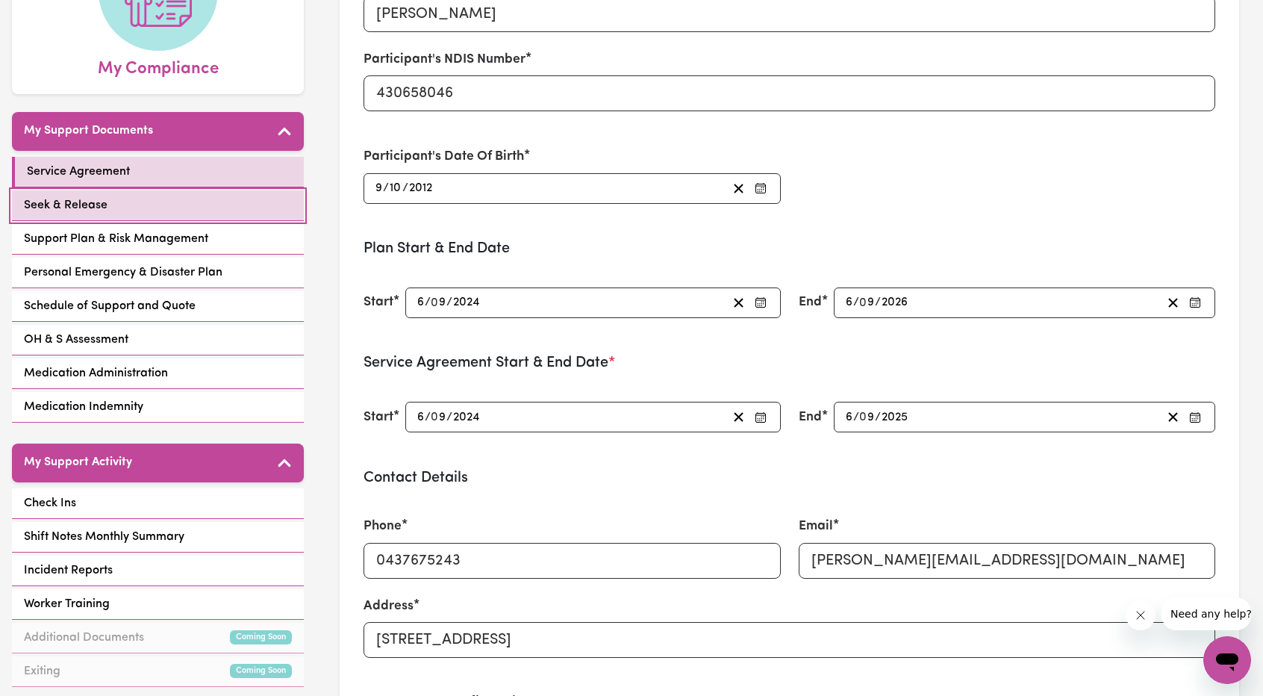 The height and width of the screenshot is (696, 1263). What do you see at coordinates (789, 478) in the screenshot?
I see `h3: Contact Details` at bounding box center [789, 478].